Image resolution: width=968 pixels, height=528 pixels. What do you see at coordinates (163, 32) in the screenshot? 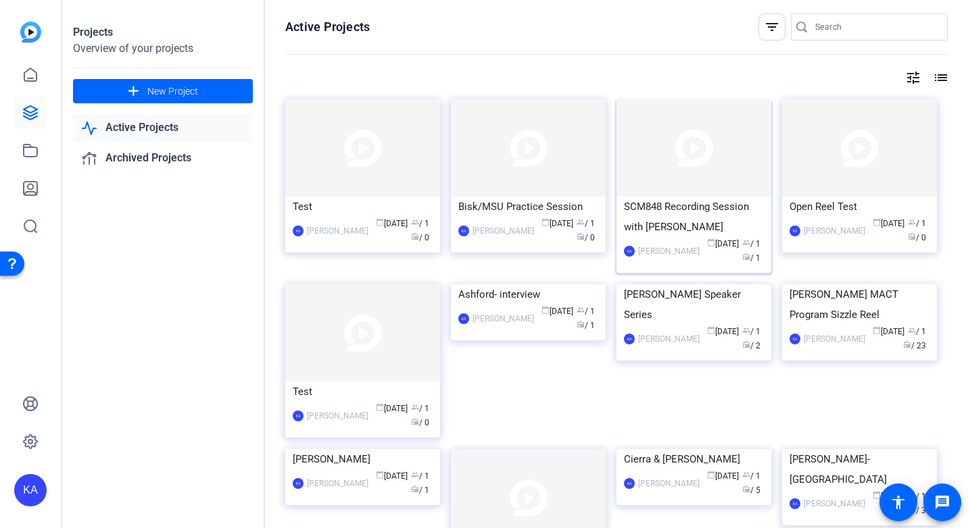
I see `div: Projects` at bounding box center [163, 32].